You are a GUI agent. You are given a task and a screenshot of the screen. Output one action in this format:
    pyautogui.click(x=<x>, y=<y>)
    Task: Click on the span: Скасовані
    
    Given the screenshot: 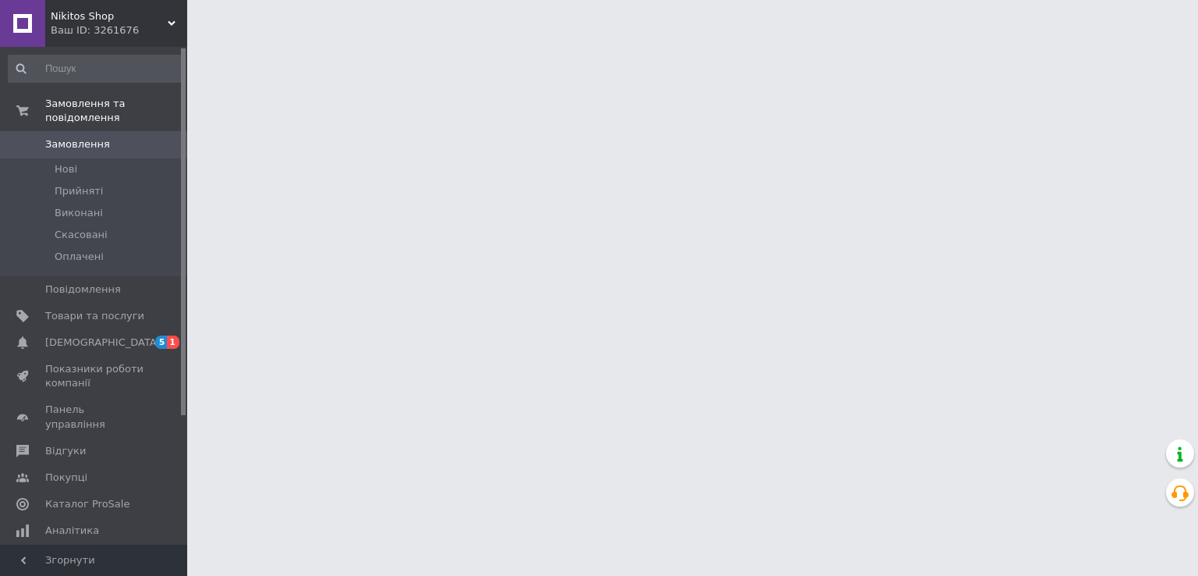 What is the action you would take?
    pyautogui.click(x=81, y=235)
    